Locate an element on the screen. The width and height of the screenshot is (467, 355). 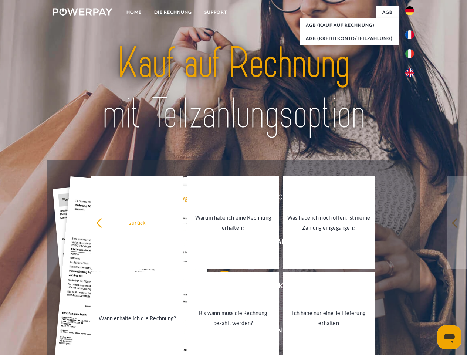
img: en is located at coordinates (409, 73).